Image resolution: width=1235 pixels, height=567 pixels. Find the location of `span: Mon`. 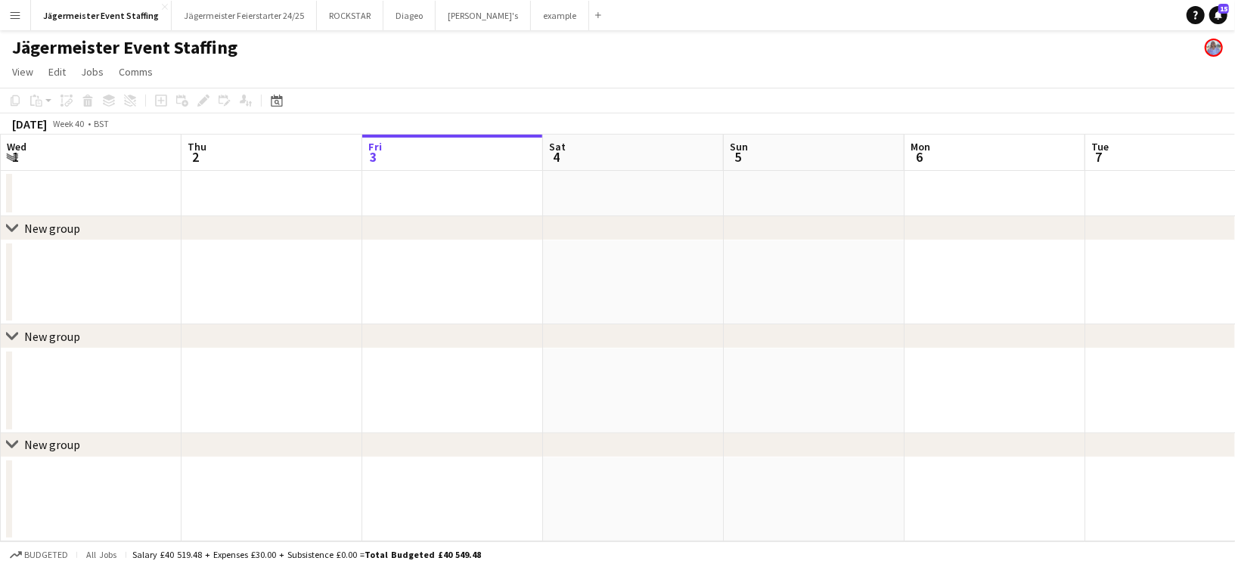

span: Mon is located at coordinates (920, 147).